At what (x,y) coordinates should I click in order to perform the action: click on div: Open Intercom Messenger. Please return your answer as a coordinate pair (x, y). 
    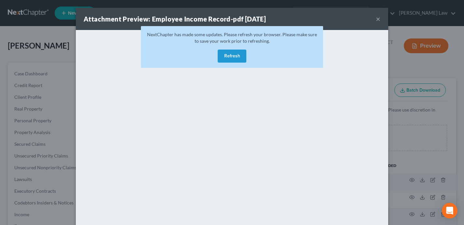
    Looking at the image, I should click on (450, 210).